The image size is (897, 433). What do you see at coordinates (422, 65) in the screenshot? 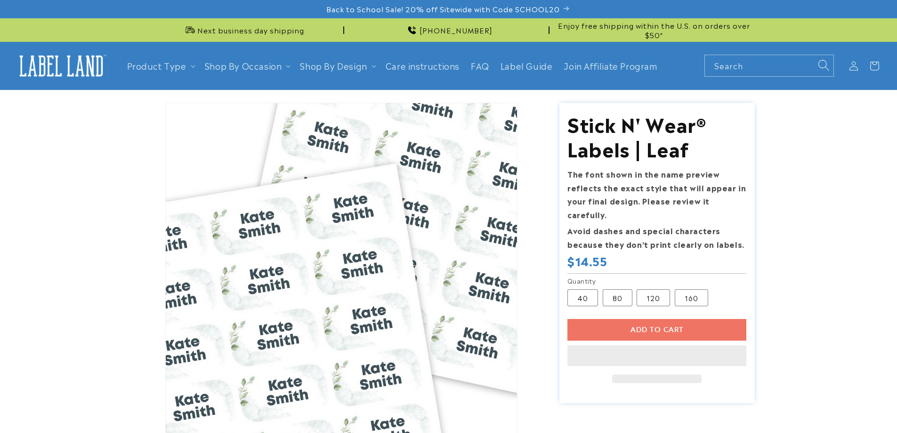
I see `span: Care instructions` at bounding box center [422, 65].